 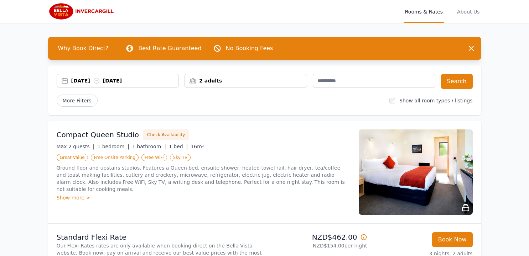 What do you see at coordinates (180, 158) in the screenshot?
I see `span: Sky TV` at bounding box center [180, 158].